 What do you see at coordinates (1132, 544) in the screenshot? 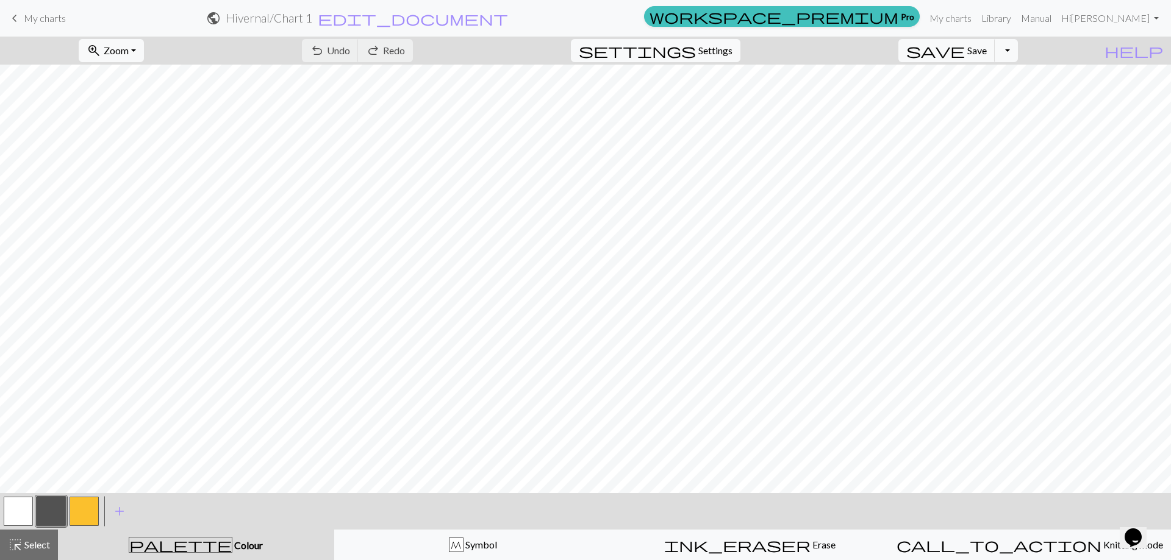
I see `span: Knitting mode` at bounding box center [1132, 544].